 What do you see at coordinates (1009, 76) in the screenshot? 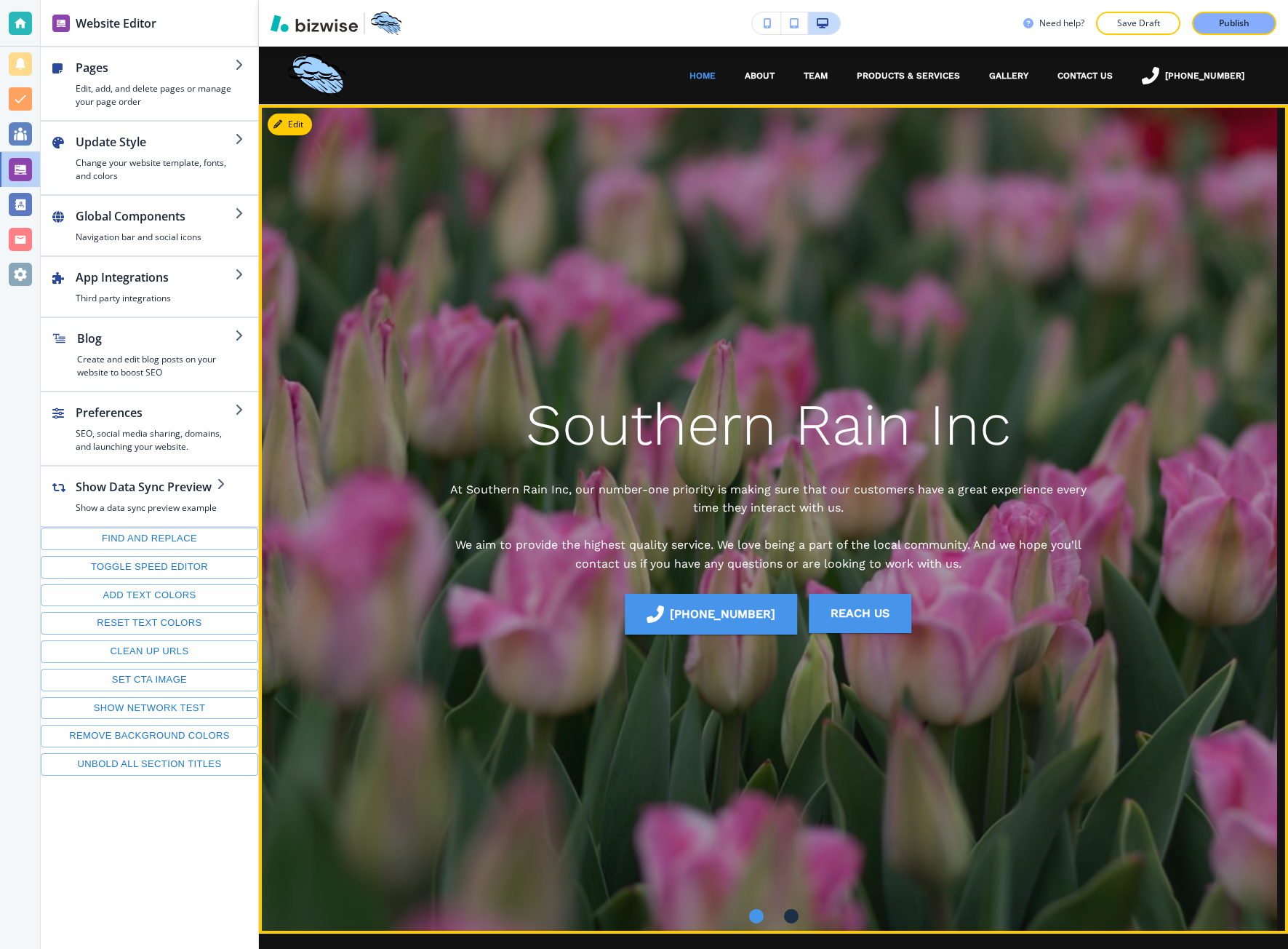
I see `p: Gallery` at bounding box center [1009, 76].